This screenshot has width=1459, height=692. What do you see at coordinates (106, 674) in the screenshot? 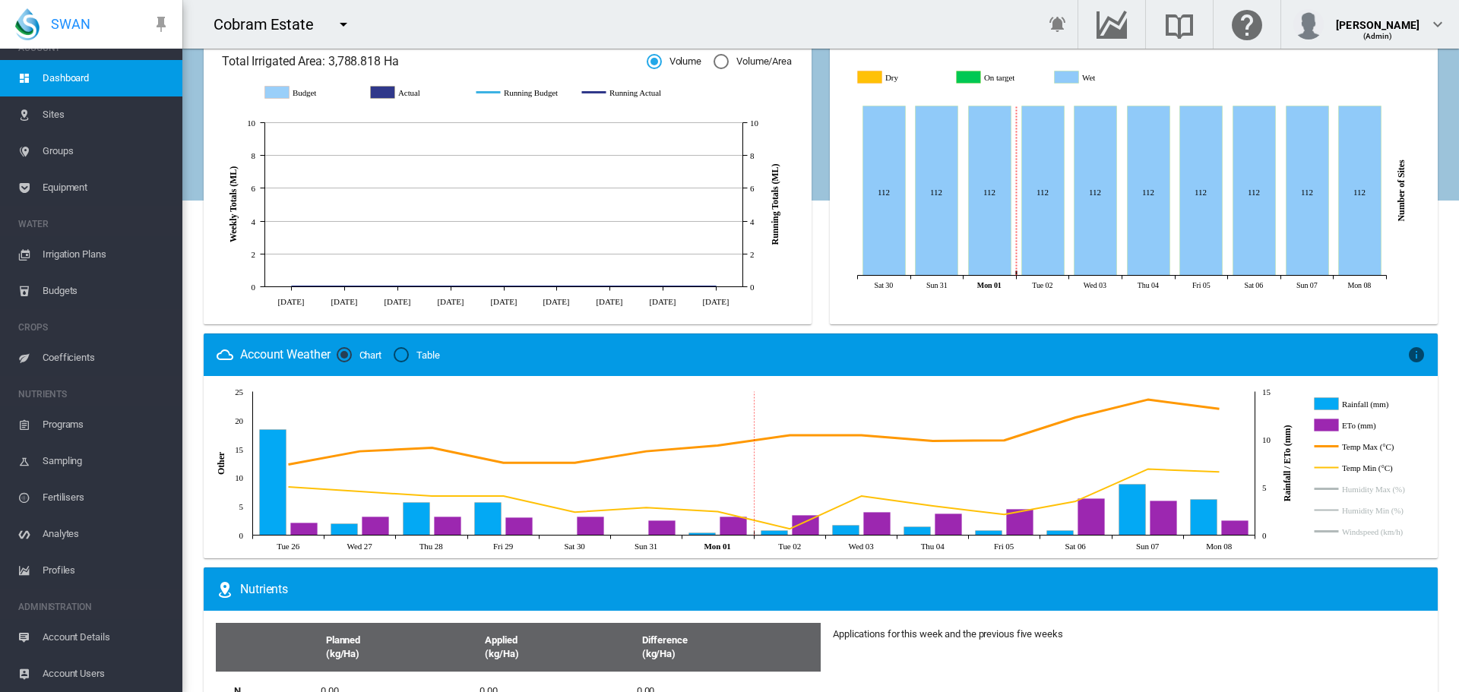
I see `span: Account Users` at bounding box center [106, 674].